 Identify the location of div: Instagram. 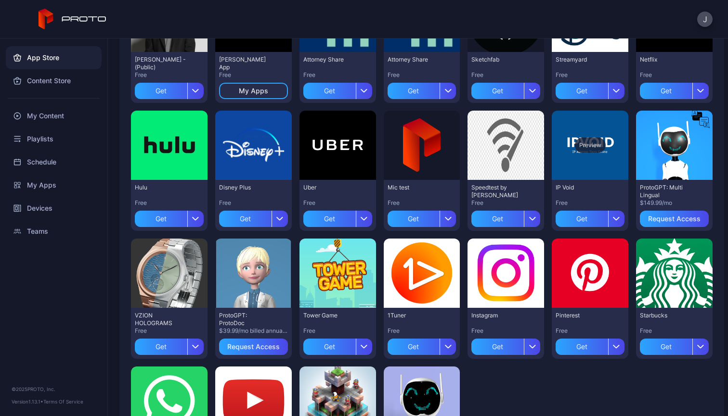
(498, 316).